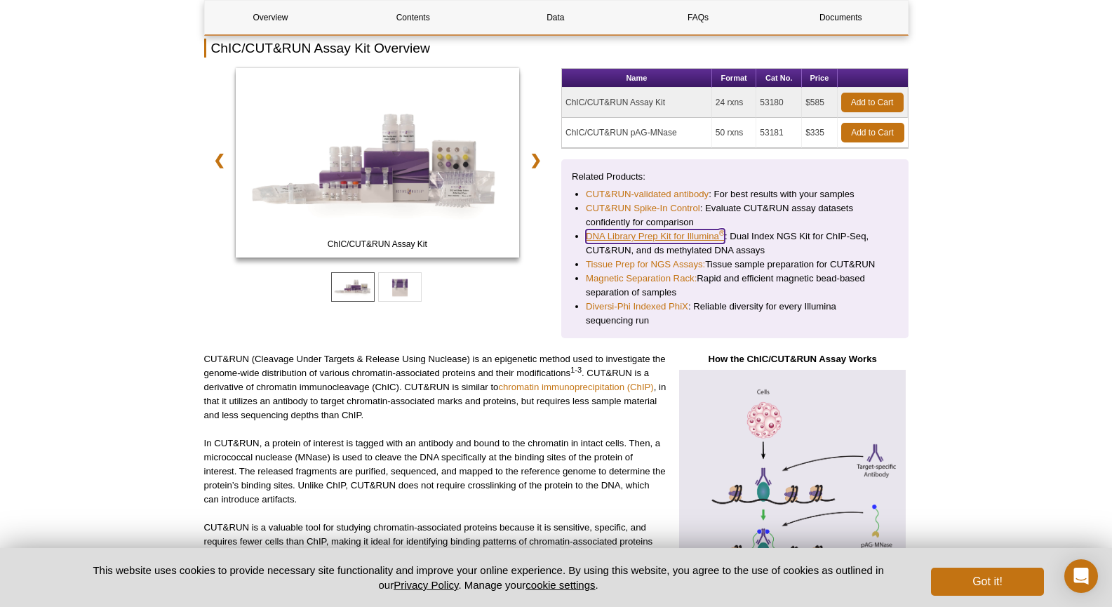 Image resolution: width=1112 pixels, height=607 pixels. What do you see at coordinates (377, 165) in the screenshot?
I see `a: ChIC/CUT&RUN Assay Kit` at bounding box center [377, 165].